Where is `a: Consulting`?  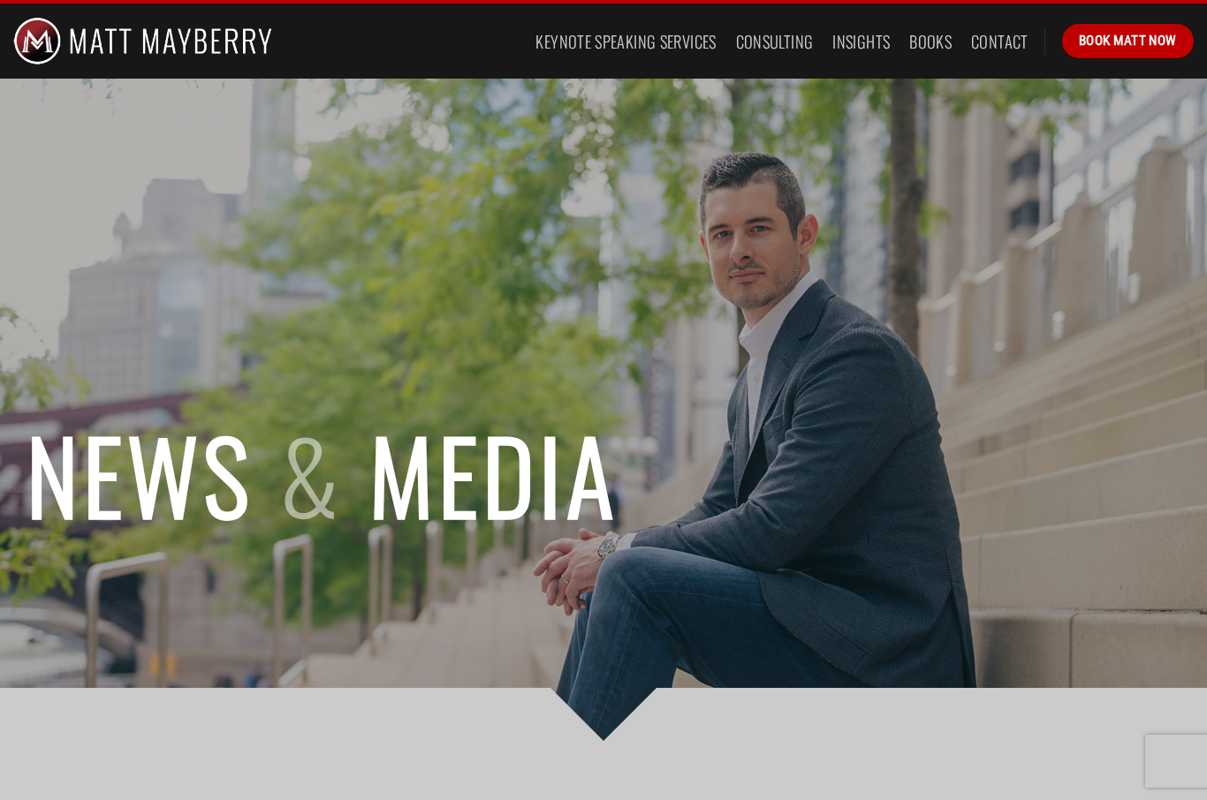 a: Consulting is located at coordinates (775, 42).